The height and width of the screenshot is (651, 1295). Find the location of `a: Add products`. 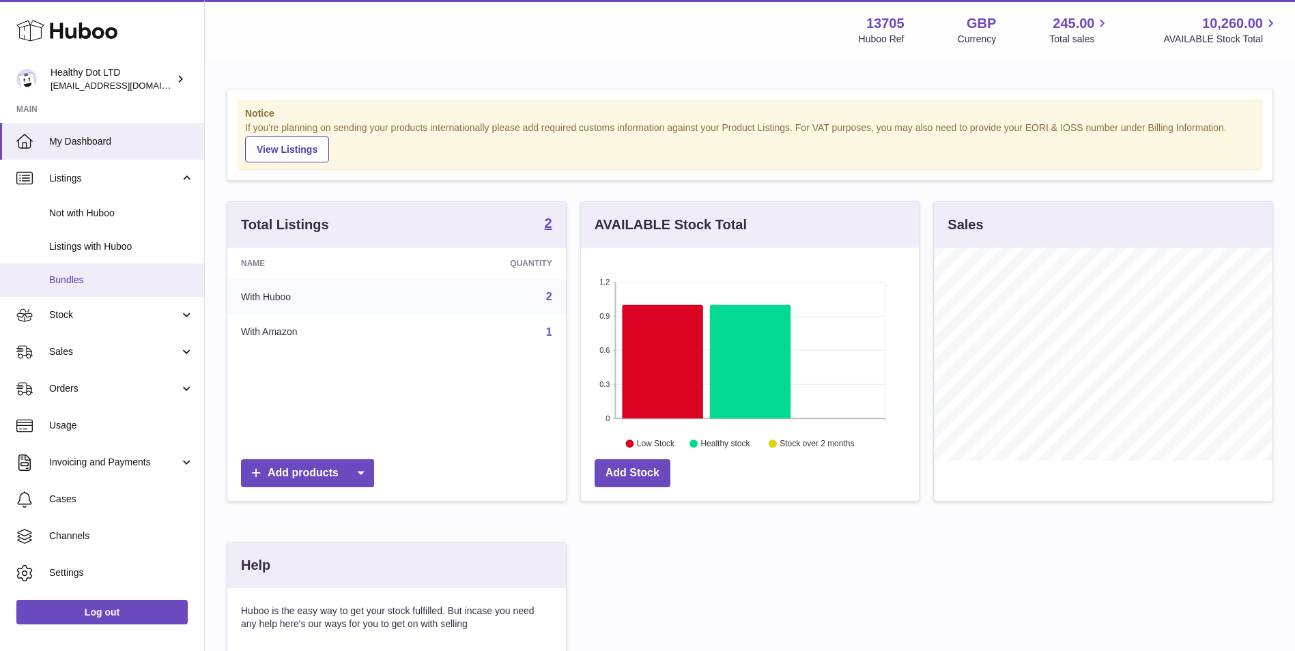

a: Add products is located at coordinates (307, 473).